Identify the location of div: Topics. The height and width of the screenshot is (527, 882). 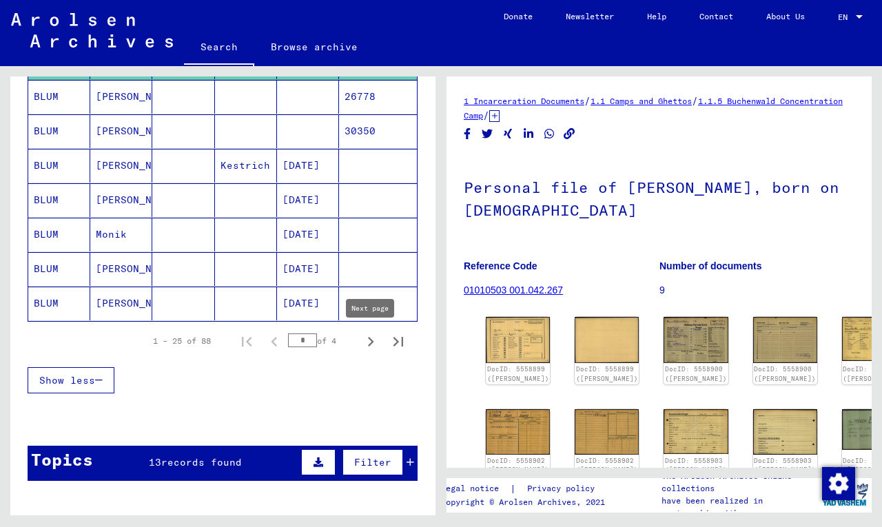
(62, 459).